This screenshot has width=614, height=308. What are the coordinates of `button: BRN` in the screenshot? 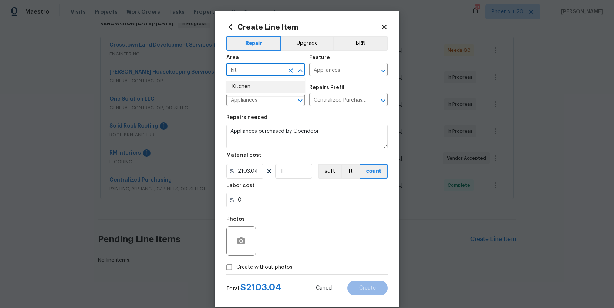 It's located at (360, 43).